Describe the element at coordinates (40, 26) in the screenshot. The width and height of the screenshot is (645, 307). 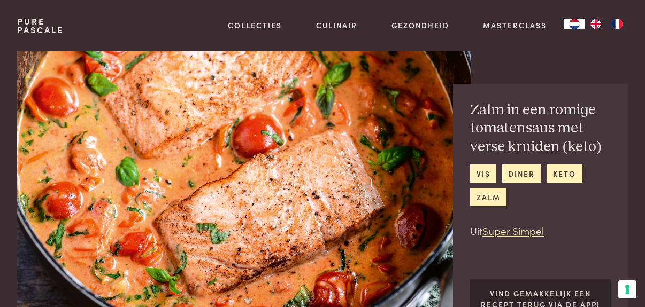
I see `a: PurePascale` at that location.